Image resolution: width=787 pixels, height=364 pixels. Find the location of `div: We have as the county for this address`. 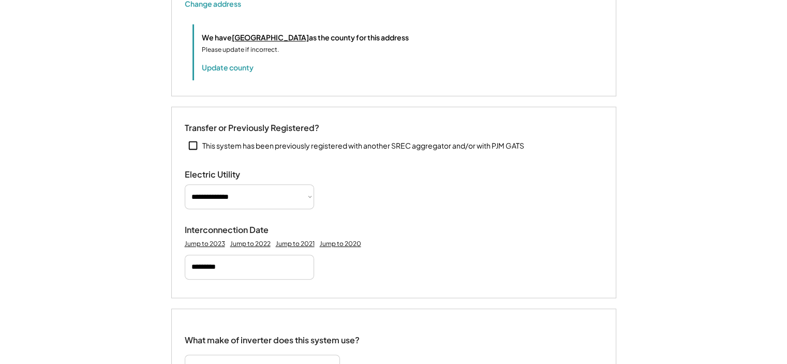

div: We have as the county for this address is located at coordinates (305, 37).